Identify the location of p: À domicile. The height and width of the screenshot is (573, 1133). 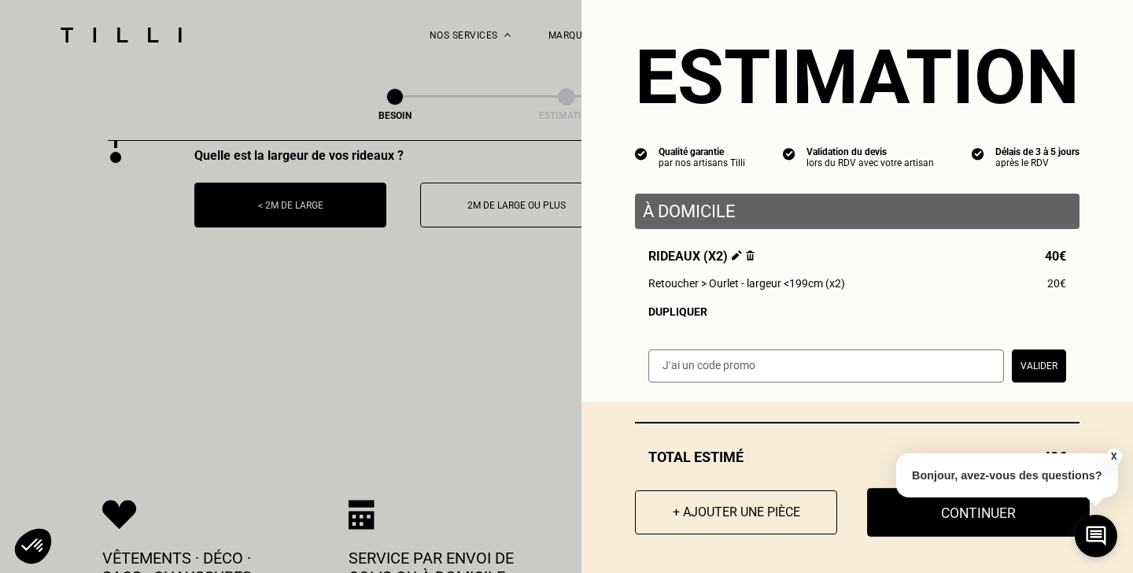
(857, 211).